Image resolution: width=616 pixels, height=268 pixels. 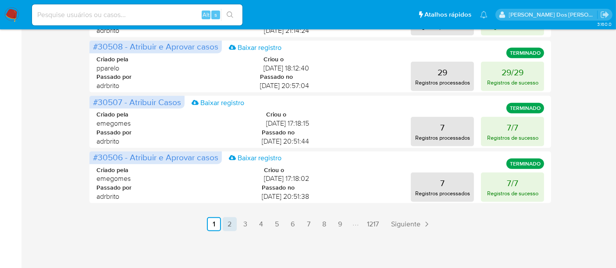 What do you see at coordinates (137, 15) in the screenshot?
I see `input: Pesquise usuários ou casos...` at bounding box center [137, 15].